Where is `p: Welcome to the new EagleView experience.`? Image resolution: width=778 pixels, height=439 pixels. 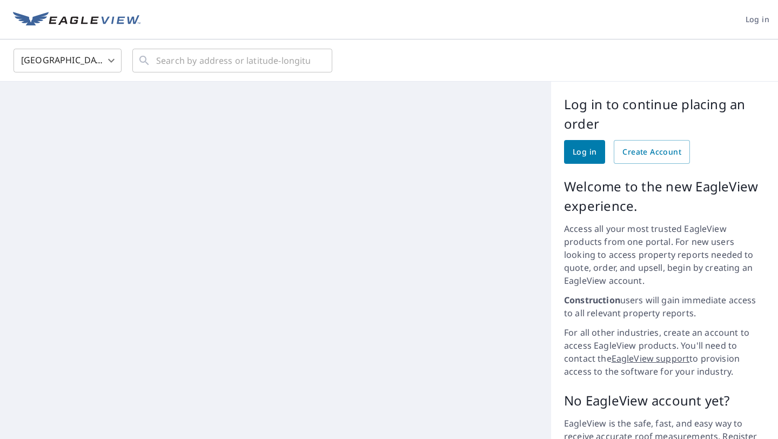
p: Welcome to the new EagleView experience. is located at coordinates (665, 196).